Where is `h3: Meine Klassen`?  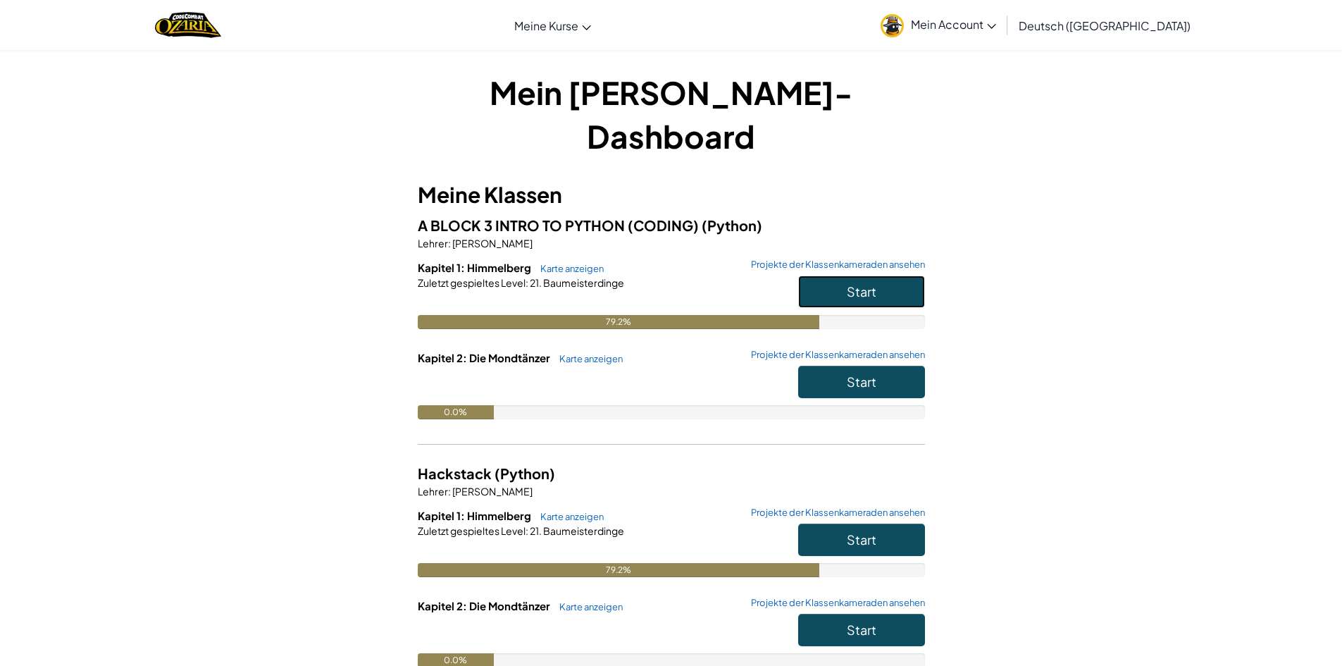
h3: Meine Klassen is located at coordinates (672, 194).